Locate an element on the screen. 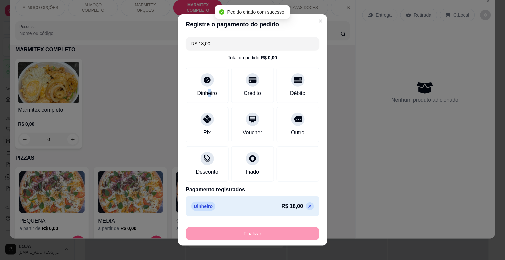  p: Dinheiro is located at coordinates (203, 206).